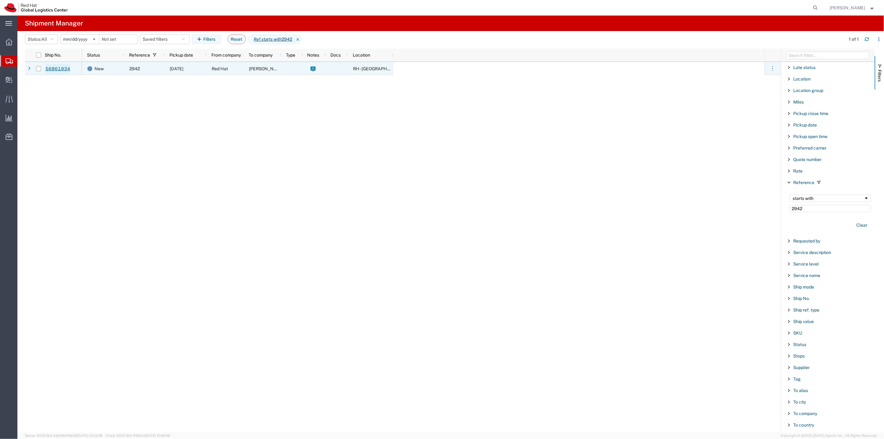 Image resolution: width=884 pixels, height=439 pixels. Describe the element at coordinates (806, 264) in the screenshot. I see `span: Service level` at that location.